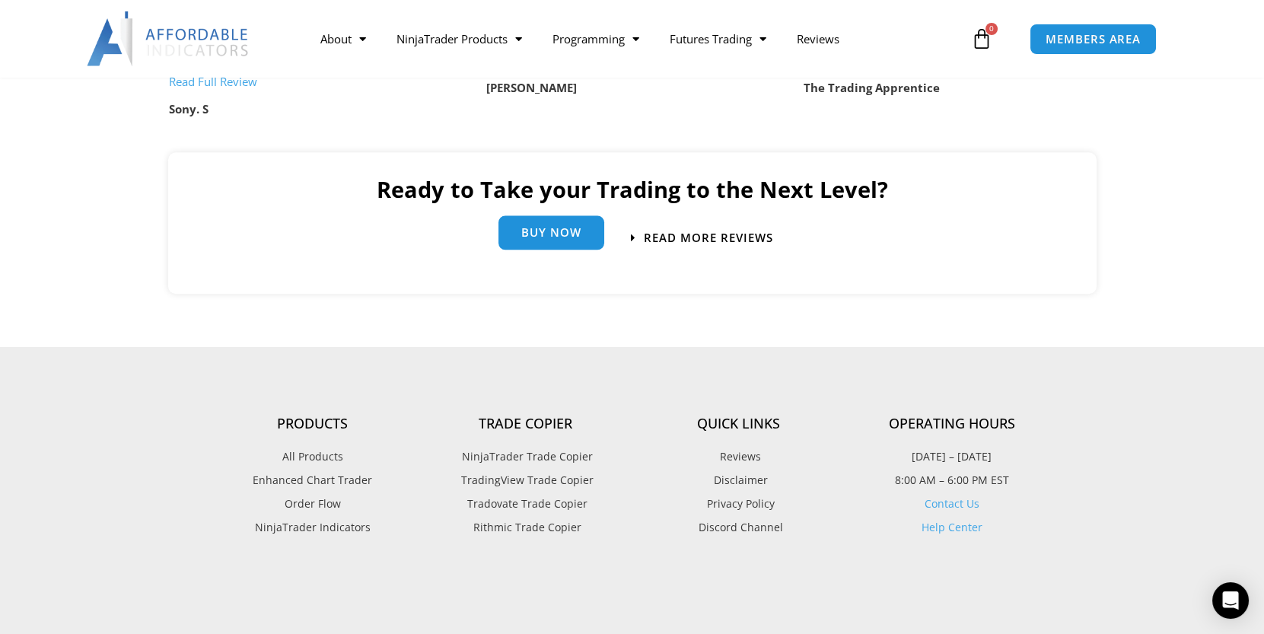  What do you see at coordinates (739, 504) in the screenshot?
I see `span: Privacy Policy` at bounding box center [739, 504].